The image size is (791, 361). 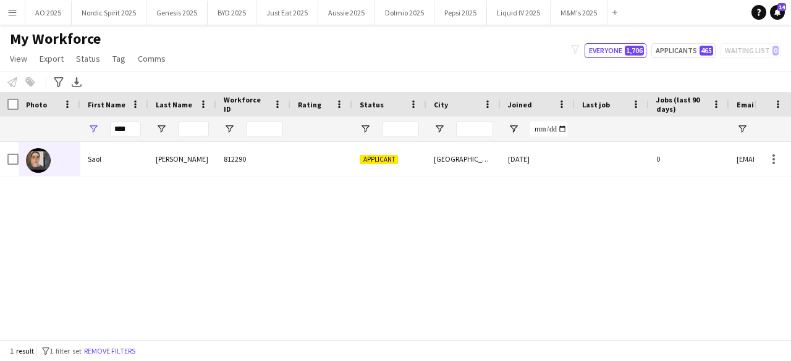 I want to click on span: Email, so click(x=746, y=104).